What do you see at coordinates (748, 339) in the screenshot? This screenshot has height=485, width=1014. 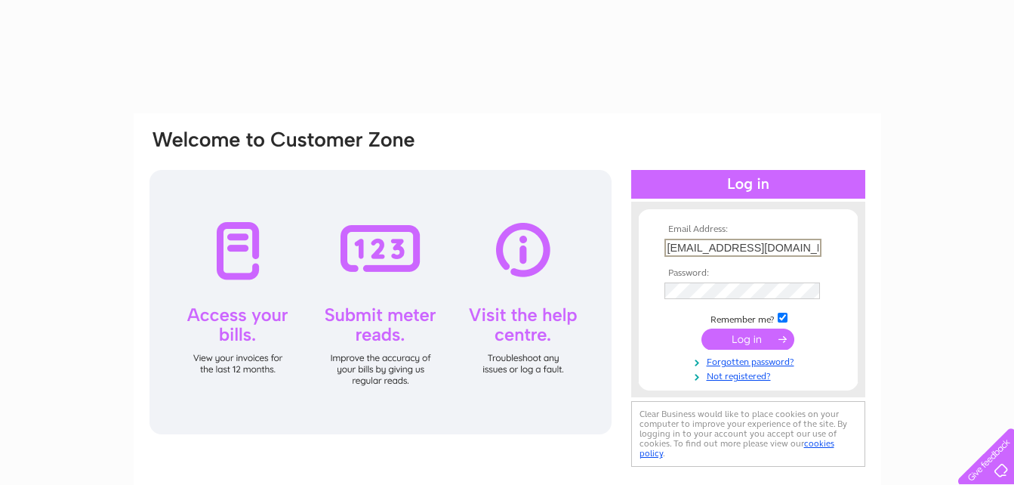 I see `input: Submit` at bounding box center [748, 339].